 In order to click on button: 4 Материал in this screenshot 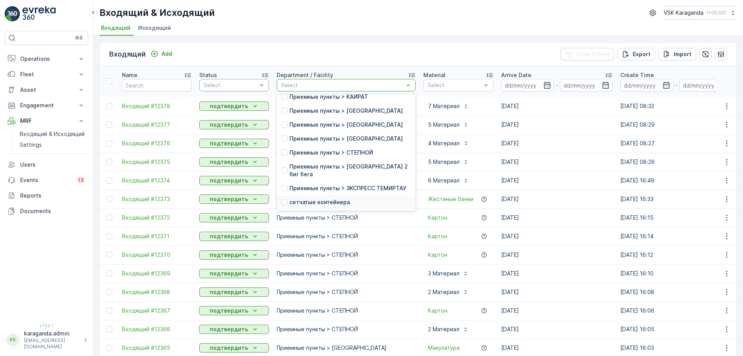, I will do `click(448, 143)`.